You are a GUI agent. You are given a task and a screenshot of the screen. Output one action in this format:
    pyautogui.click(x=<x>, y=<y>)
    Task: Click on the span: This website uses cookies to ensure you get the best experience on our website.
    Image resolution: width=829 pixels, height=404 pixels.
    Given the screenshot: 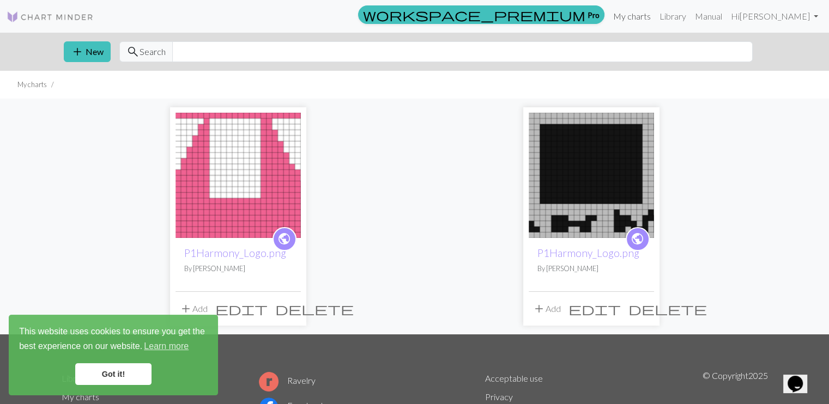 What is the action you would take?
    pyautogui.click(x=113, y=340)
    